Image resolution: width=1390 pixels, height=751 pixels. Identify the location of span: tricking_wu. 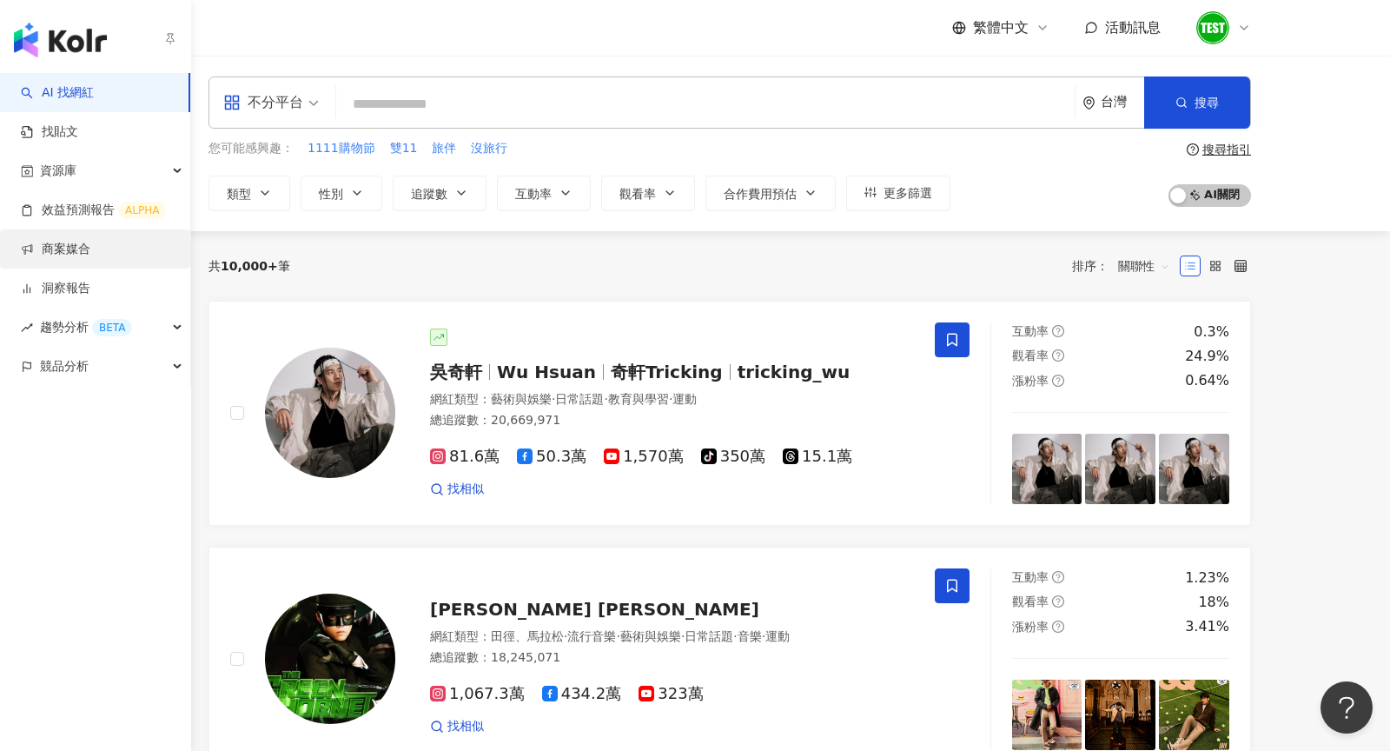
(794, 372).